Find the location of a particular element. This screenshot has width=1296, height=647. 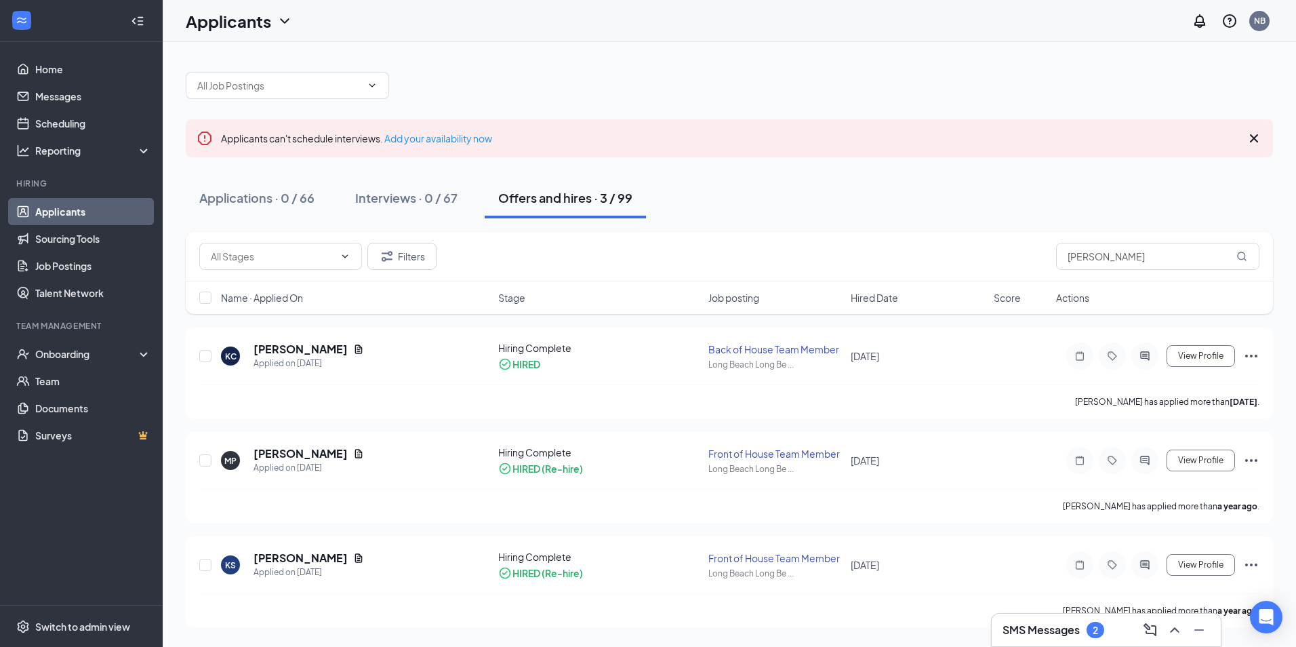

button: Minimize is located at coordinates (1199, 630).